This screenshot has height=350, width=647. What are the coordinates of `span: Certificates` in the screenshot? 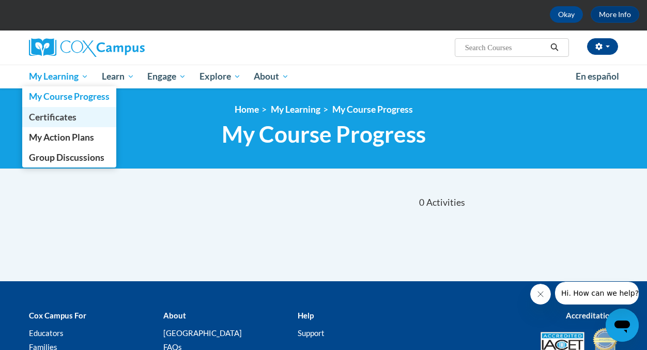 It's located at (53, 117).